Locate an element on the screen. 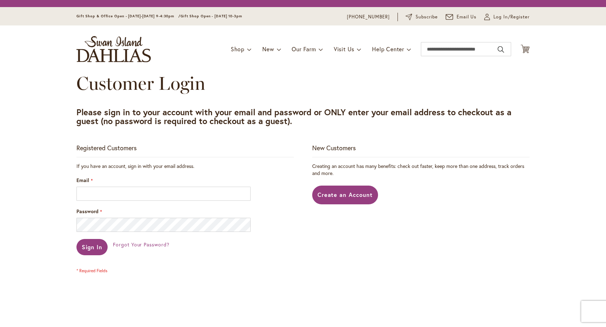 The width and height of the screenshot is (606, 327). div: If you have an account, sign in with your email address. is located at coordinates (185, 166).